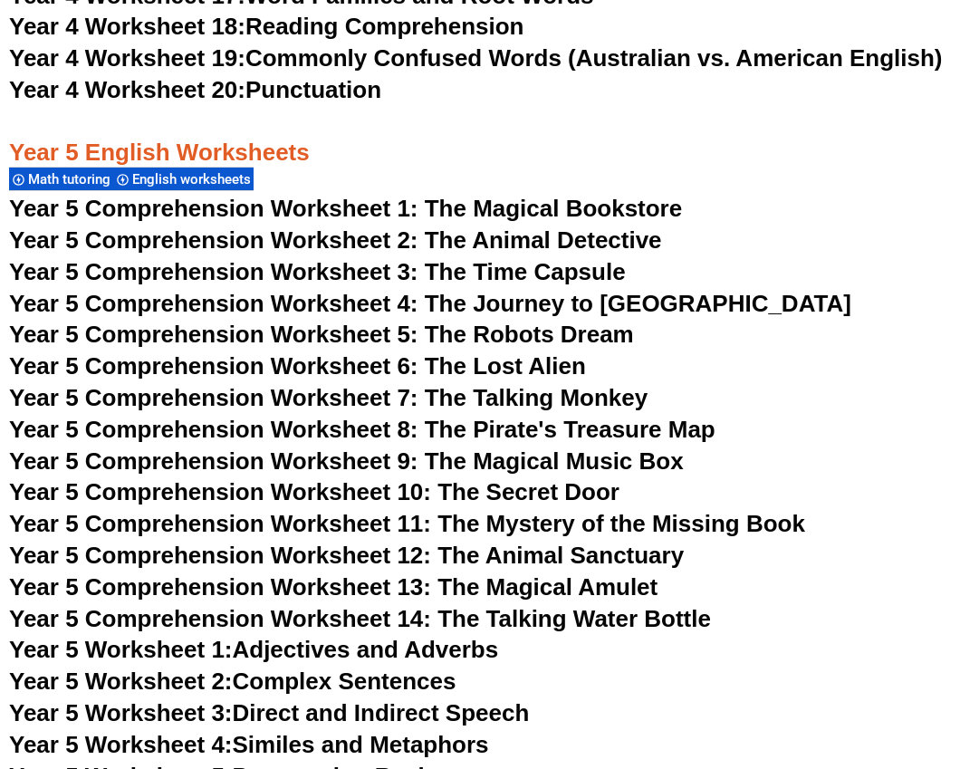  I want to click on span: Year 5 Comprehension Worksheet 6: The Lost Alien, so click(297, 366).